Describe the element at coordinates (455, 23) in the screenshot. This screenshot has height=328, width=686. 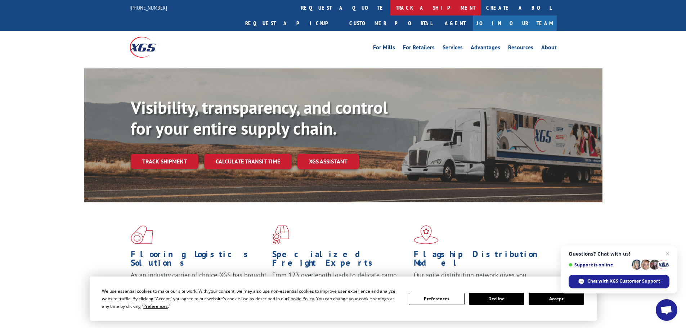
I see `a: Agent` at that location.